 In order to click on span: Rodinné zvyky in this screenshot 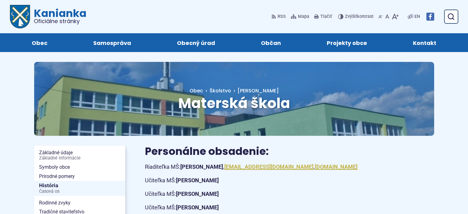, I will do `click(80, 203)`.